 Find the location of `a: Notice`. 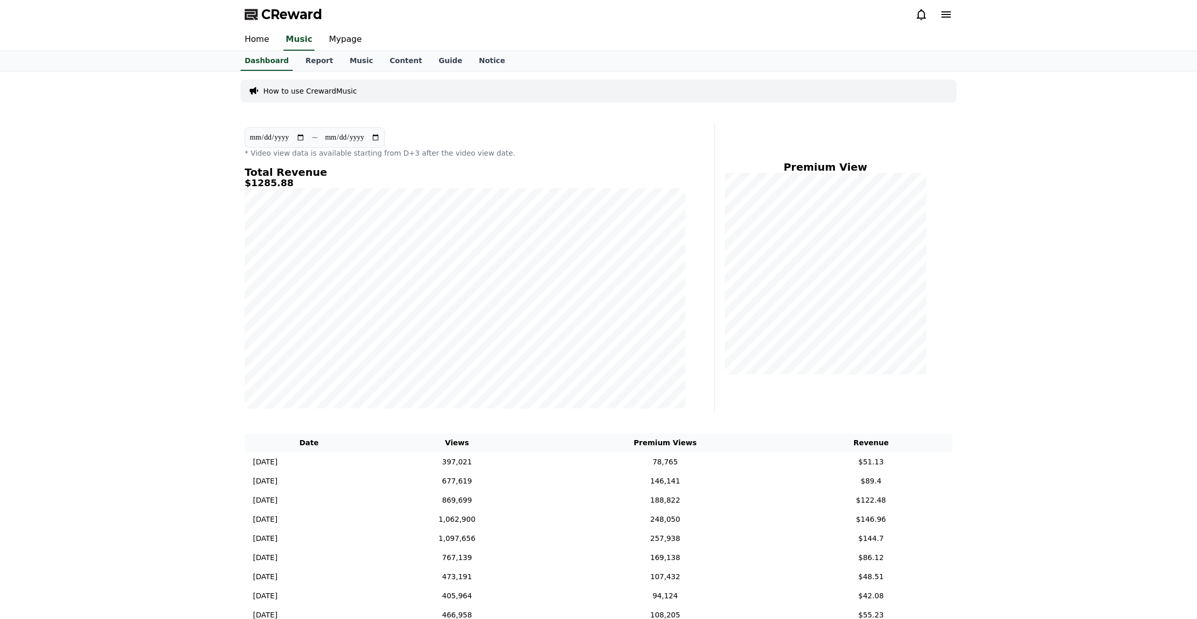

a: Notice is located at coordinates (492, 61).